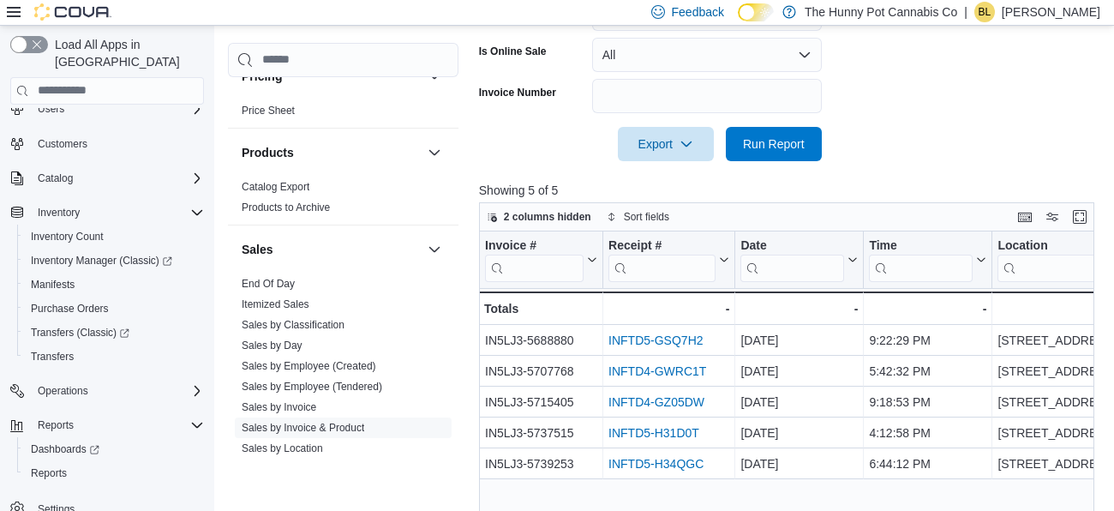 The height and width of the screenshot is (511, 1114). What do you see at coordinates (69, 308) in the screenshot?
I see `a: Purchase Orders` at bounding box center [69, 308].